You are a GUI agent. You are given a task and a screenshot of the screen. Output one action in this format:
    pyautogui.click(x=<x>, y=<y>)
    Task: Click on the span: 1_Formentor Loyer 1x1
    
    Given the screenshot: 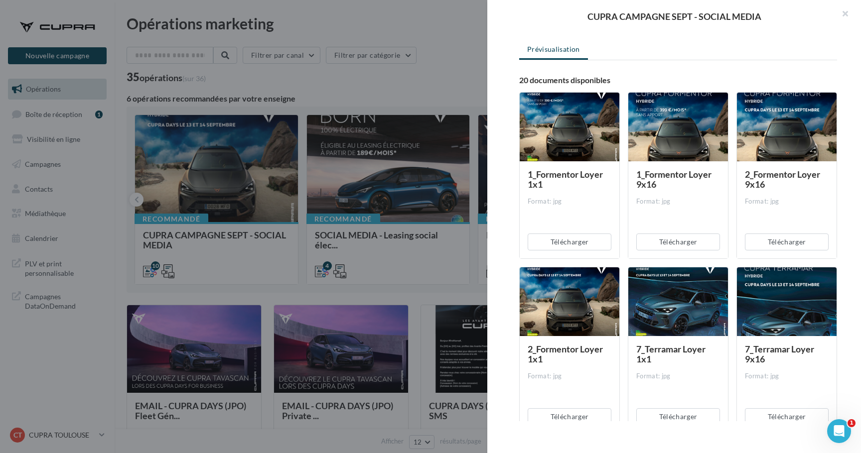 What is the action you would take?
    pyautogui.click(x=565, y=179)
    